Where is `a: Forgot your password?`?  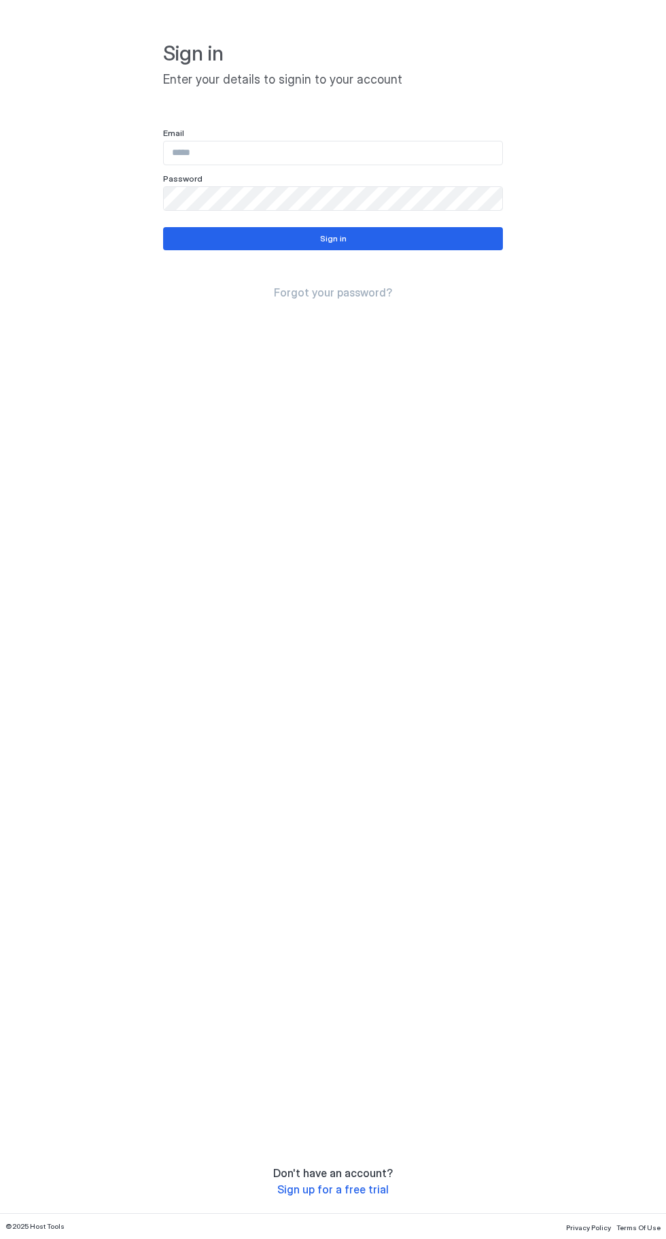 a: Forgot your password? is located at coordinates (333, 292).